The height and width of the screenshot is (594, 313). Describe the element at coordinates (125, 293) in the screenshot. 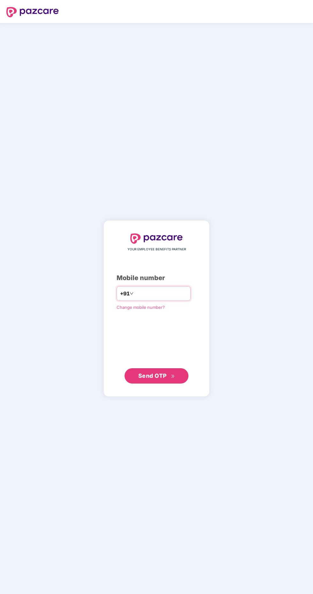

I see `span: +91` at that location.